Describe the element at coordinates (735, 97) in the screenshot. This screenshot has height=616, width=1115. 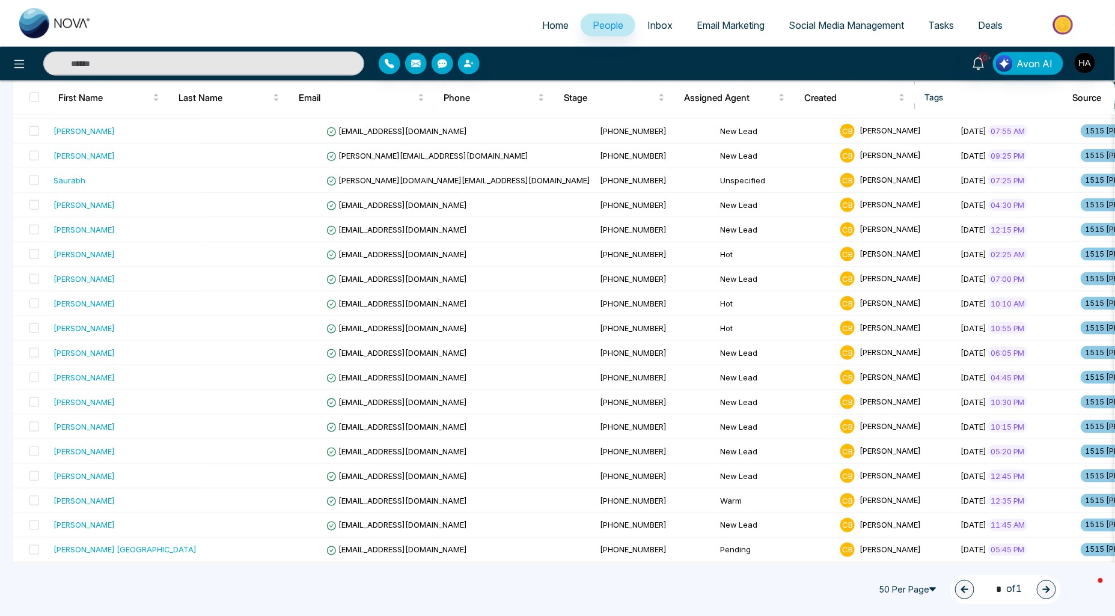
I see `th: Assigned Agent` at that location.